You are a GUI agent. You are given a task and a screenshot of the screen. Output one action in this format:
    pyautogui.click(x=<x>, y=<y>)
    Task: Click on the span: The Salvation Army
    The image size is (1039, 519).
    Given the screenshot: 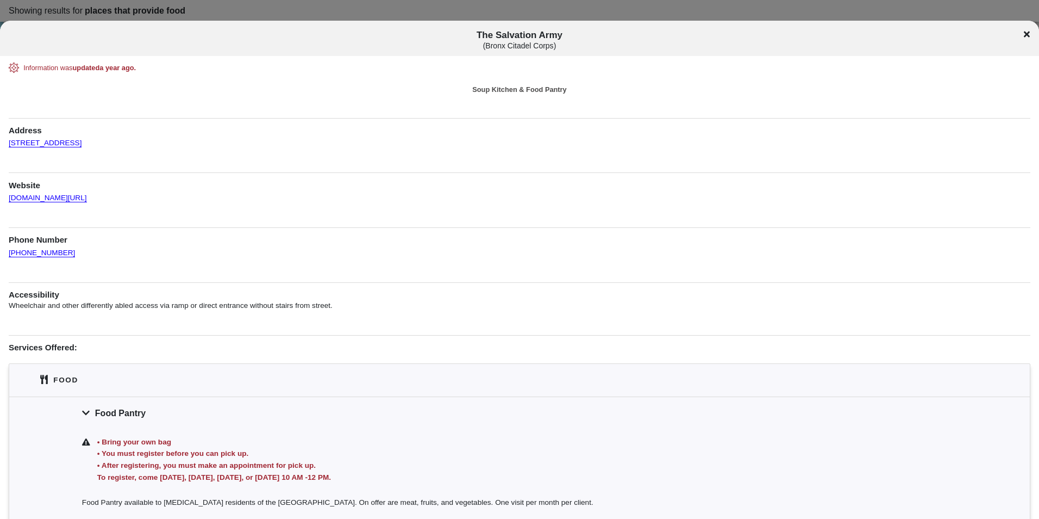 What is the action you would take?
    pyautogui.click(x=520, y=40)
    